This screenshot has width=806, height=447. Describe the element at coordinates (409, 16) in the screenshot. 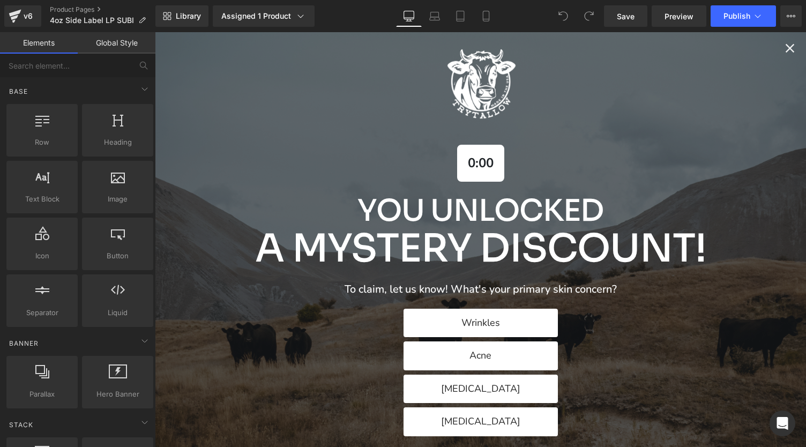

I see `a: Desktop` at that location.